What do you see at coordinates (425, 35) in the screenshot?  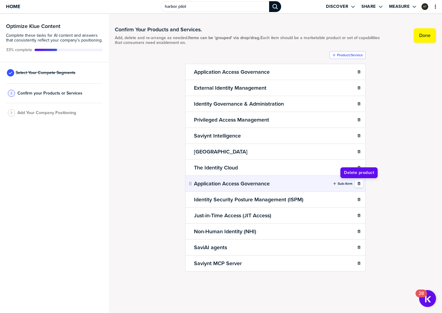 I see `button: Done` at bounding box center [425, 35].